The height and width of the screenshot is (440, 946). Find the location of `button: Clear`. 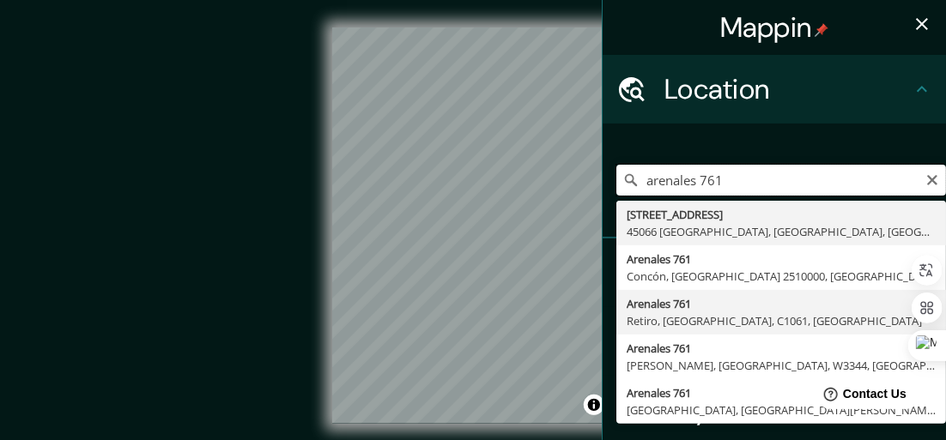

button: Clear is located at coordinates (932, 178).